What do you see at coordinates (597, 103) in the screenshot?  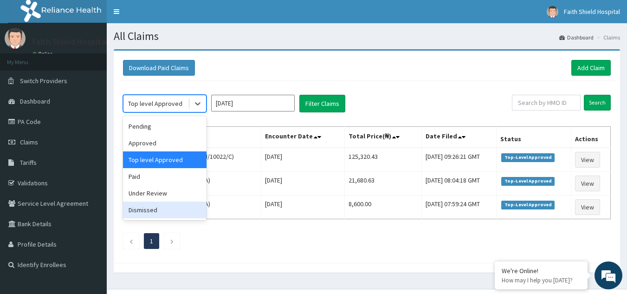 I see `input: Search` at bounding box center [597, 103].